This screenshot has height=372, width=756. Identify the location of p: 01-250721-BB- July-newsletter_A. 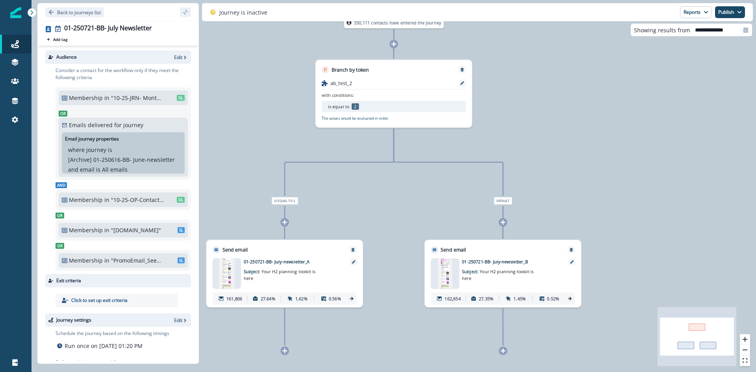
(293, 261).